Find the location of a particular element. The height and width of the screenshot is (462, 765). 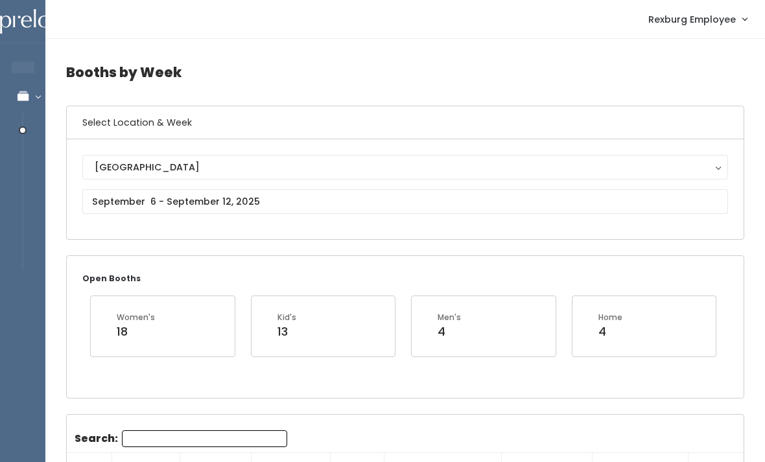

a: Rexburg Employee is located at coordinates (698, 19).